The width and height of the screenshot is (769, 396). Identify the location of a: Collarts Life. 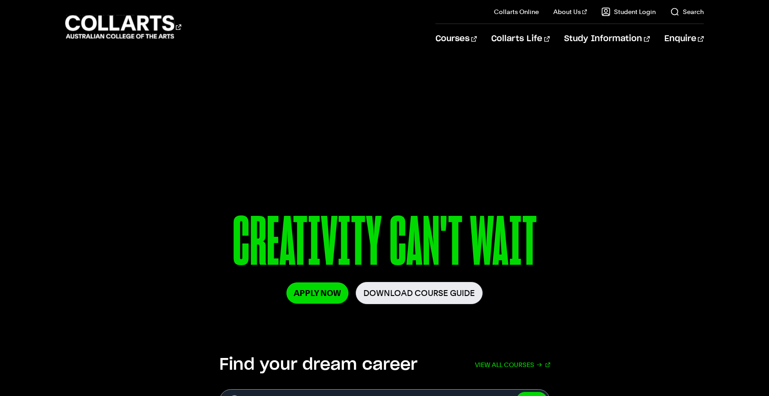
(520, 39).